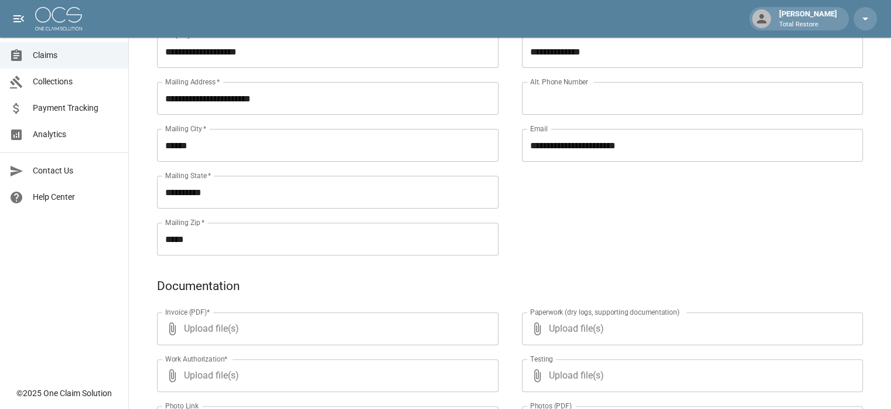 Image resolution: width=891 pixels, height=409 pixels. What do you see at coordinates (188, 175) in the screenshot?
I see `label: Mailing State` at bounding box center [188, 175].